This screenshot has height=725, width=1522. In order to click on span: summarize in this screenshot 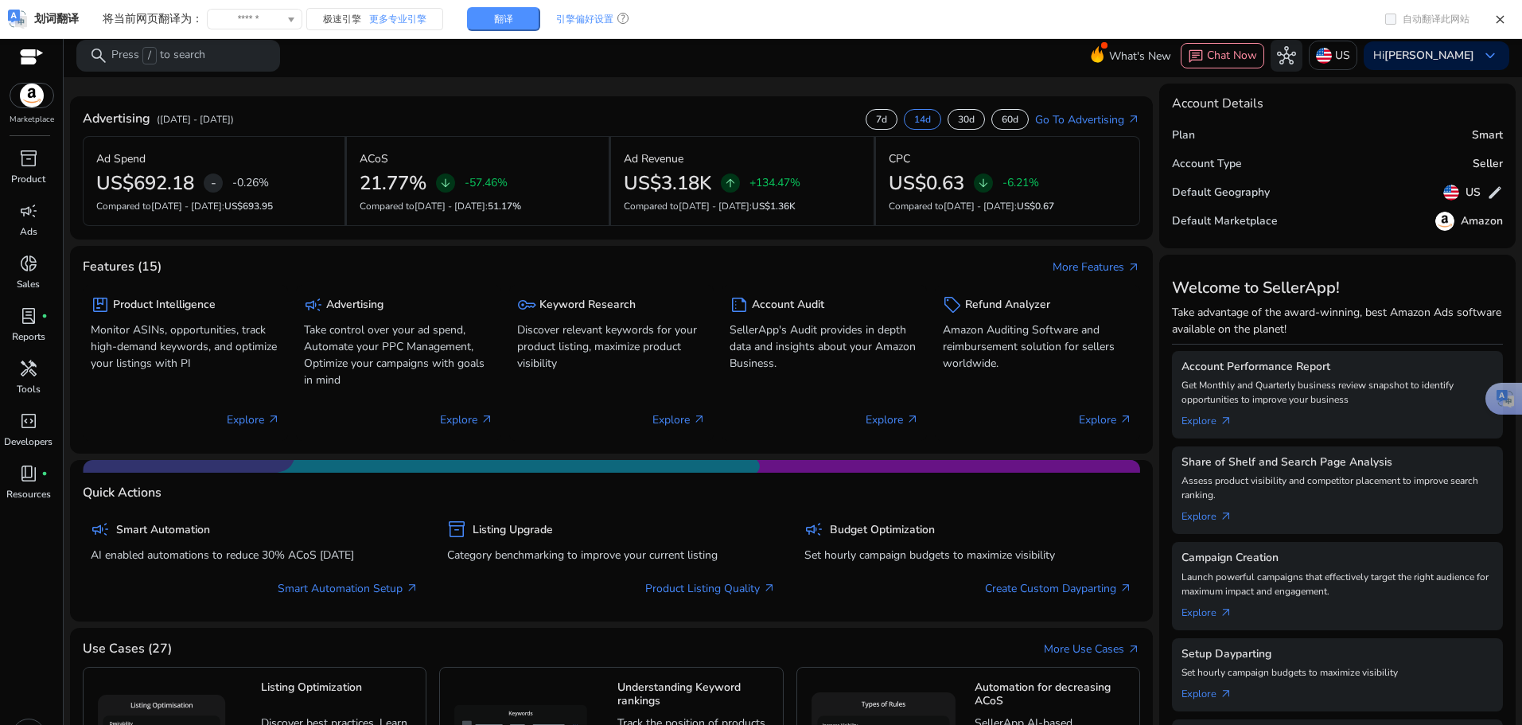, I will do `click(739, 305)`.